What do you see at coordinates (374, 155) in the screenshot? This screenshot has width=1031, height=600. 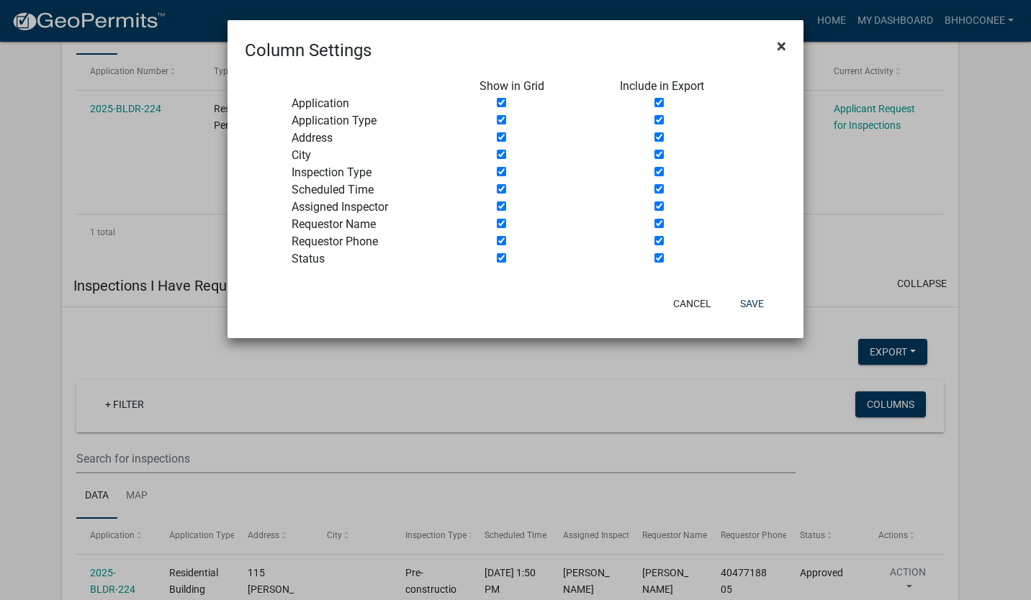 I see `div: City` at bounding box center [374, 155].